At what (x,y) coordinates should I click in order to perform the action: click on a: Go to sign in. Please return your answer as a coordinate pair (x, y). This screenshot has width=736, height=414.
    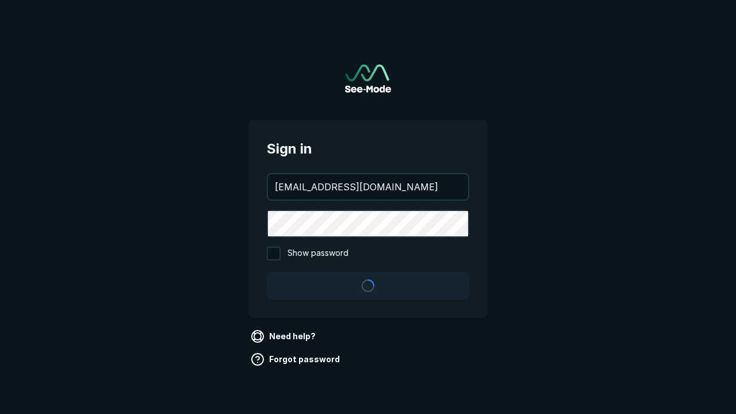
    Looking at the image, I should click on (368, 78).